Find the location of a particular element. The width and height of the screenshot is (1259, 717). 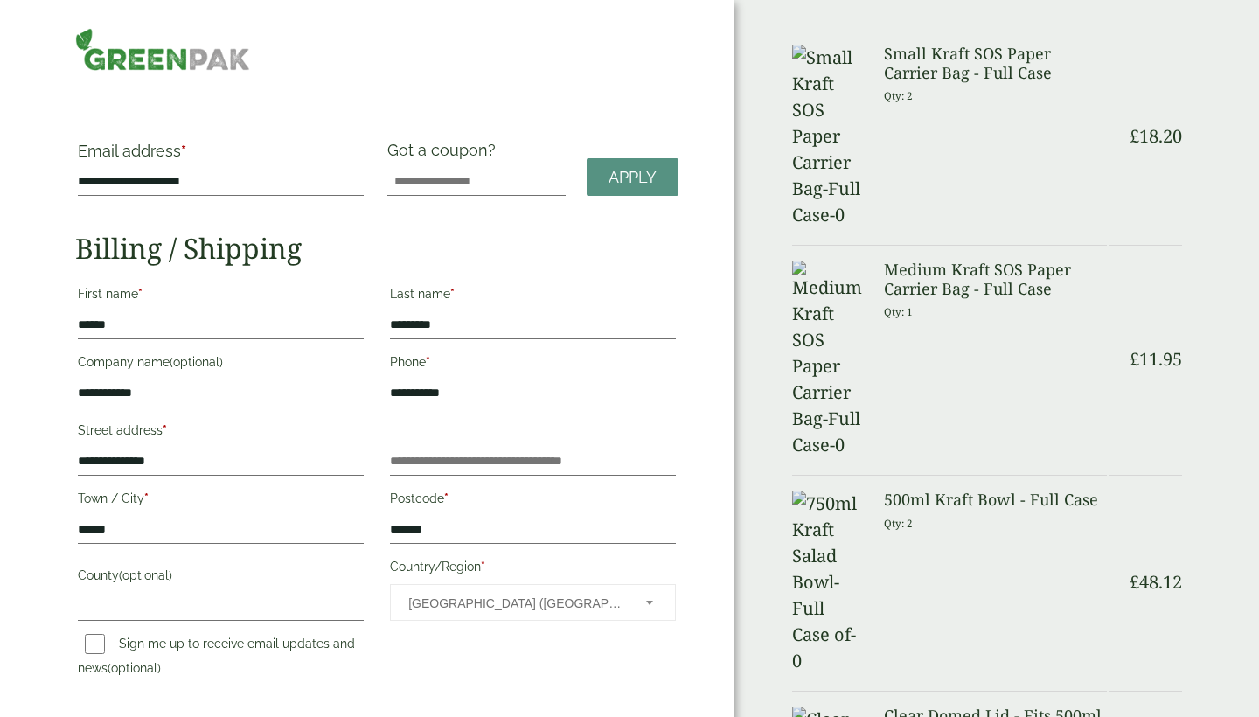

span: Country/Region is located at coordinates (532, 602).